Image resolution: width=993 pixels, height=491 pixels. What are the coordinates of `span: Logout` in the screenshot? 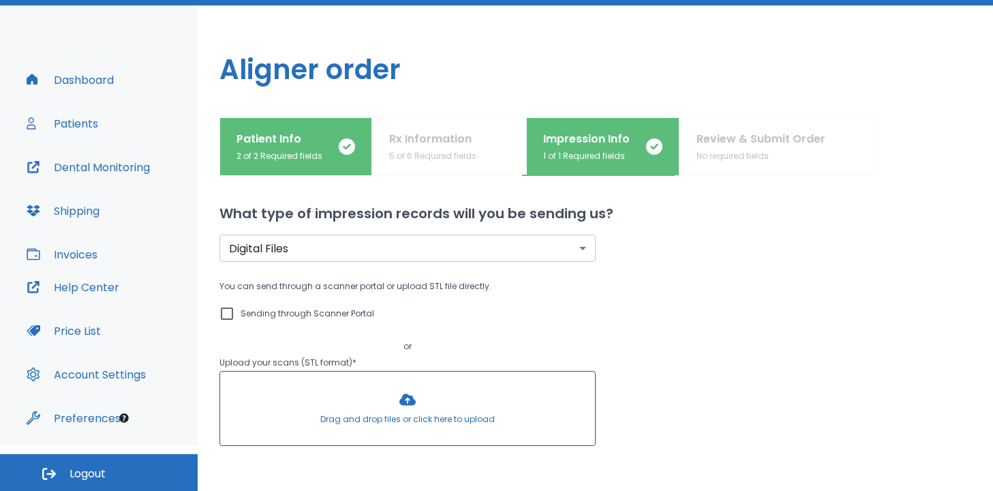 It's located at (87, 474).